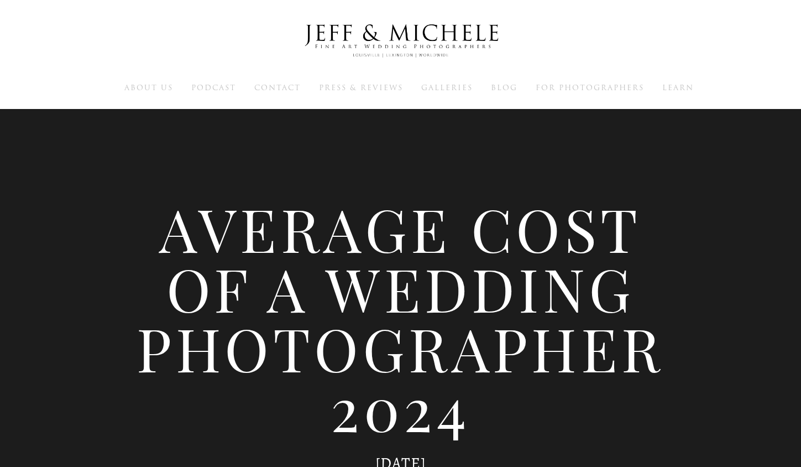 The width and height of the screenshot is (801, 467). What do you see at coordinates (213, 87) in the screenshot?
I see `span: Podcast` at bounding box center [213, 87].